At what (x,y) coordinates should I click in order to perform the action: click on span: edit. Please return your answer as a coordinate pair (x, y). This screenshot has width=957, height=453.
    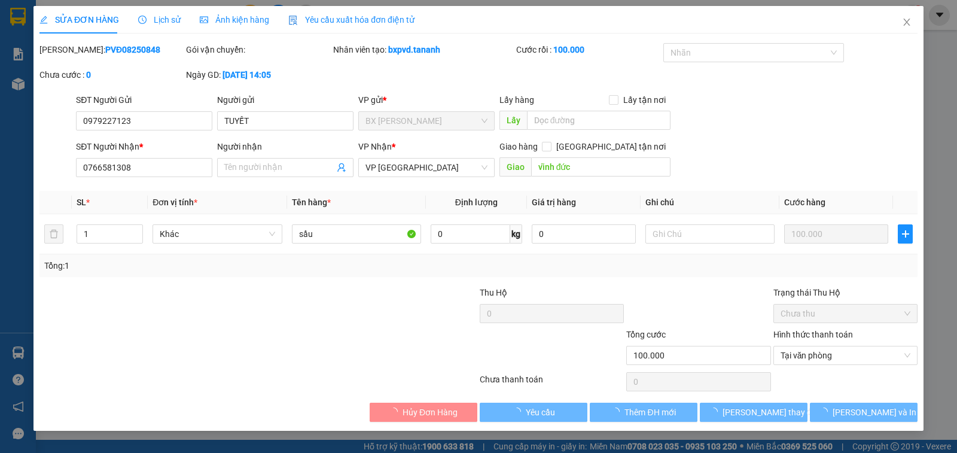
    Looking at the image, I should click on (44, 20).